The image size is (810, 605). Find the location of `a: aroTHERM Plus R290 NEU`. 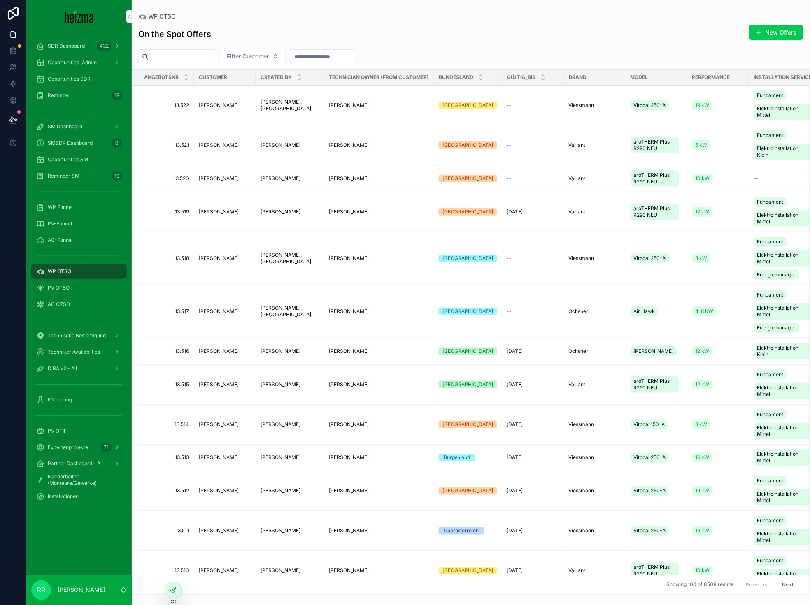

a: aroTHERM Plus R290 NEU is located at coordinates (656, 212).